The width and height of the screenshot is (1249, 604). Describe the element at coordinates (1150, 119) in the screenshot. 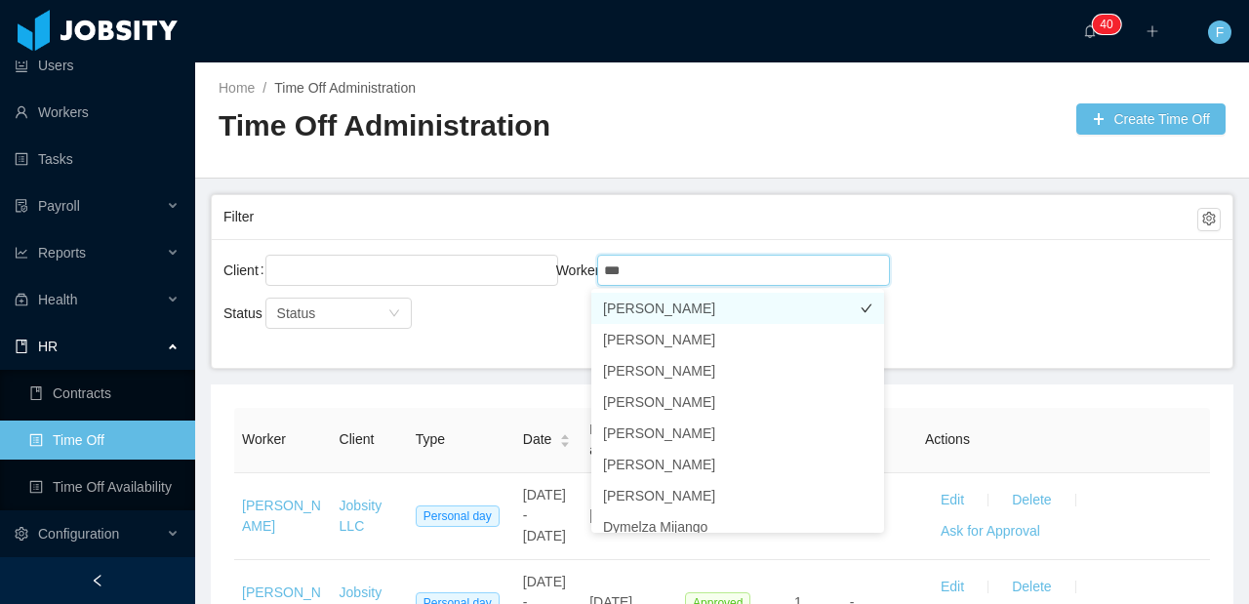

I see `button: icon: plusCreate Time Off` at that location.